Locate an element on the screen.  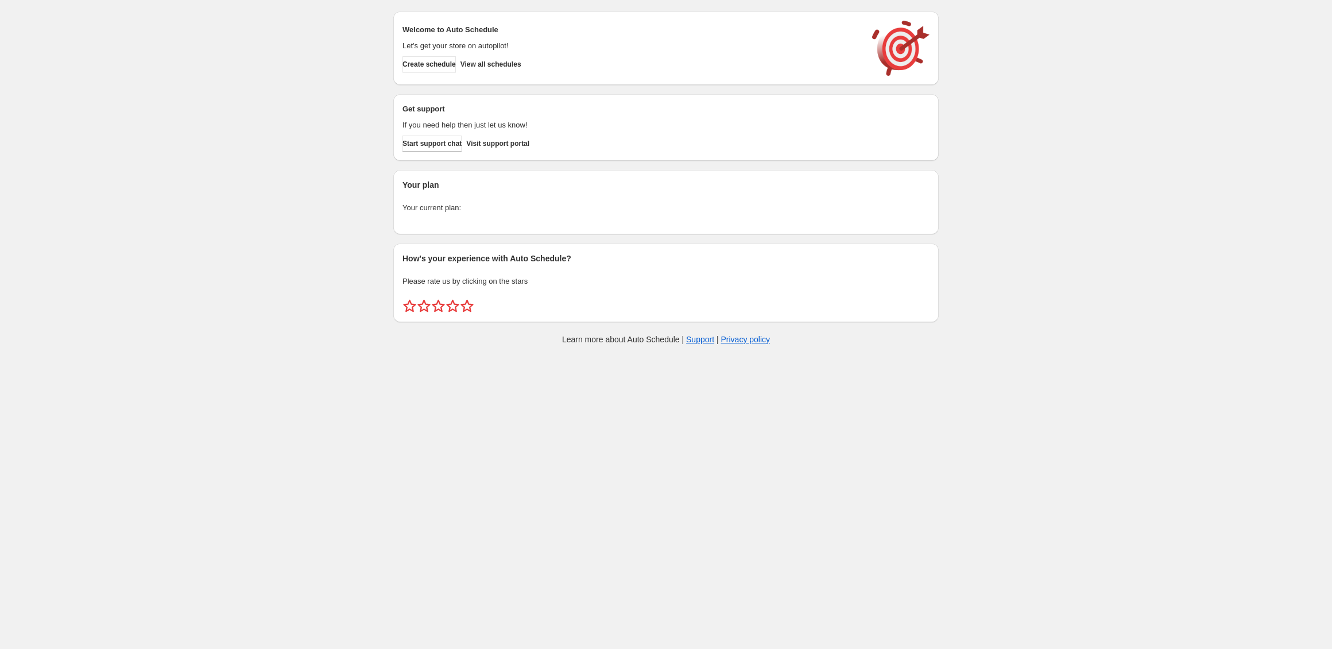
span: Create schedule is located at coordinates (429, 64).